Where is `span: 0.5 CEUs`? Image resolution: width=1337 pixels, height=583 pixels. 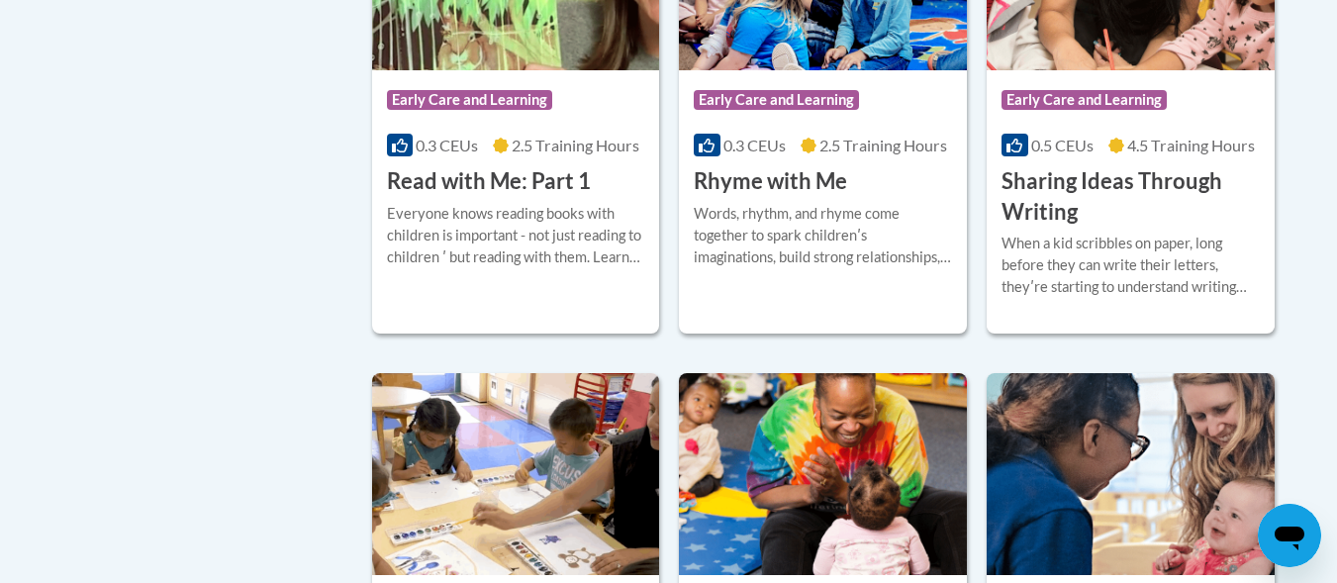 span: 0.5 CEUs is located at coordinates (1062, 144).